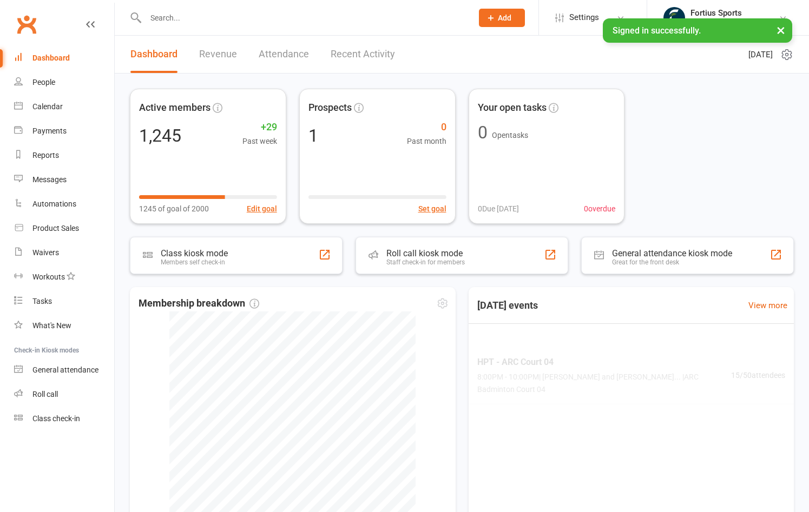  I want to click on span: Prospects, so click(330, 108).